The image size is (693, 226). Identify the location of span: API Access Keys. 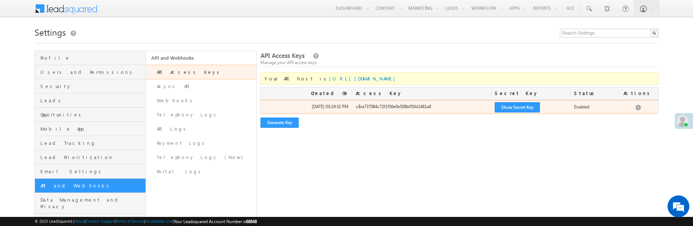
(282, 55).